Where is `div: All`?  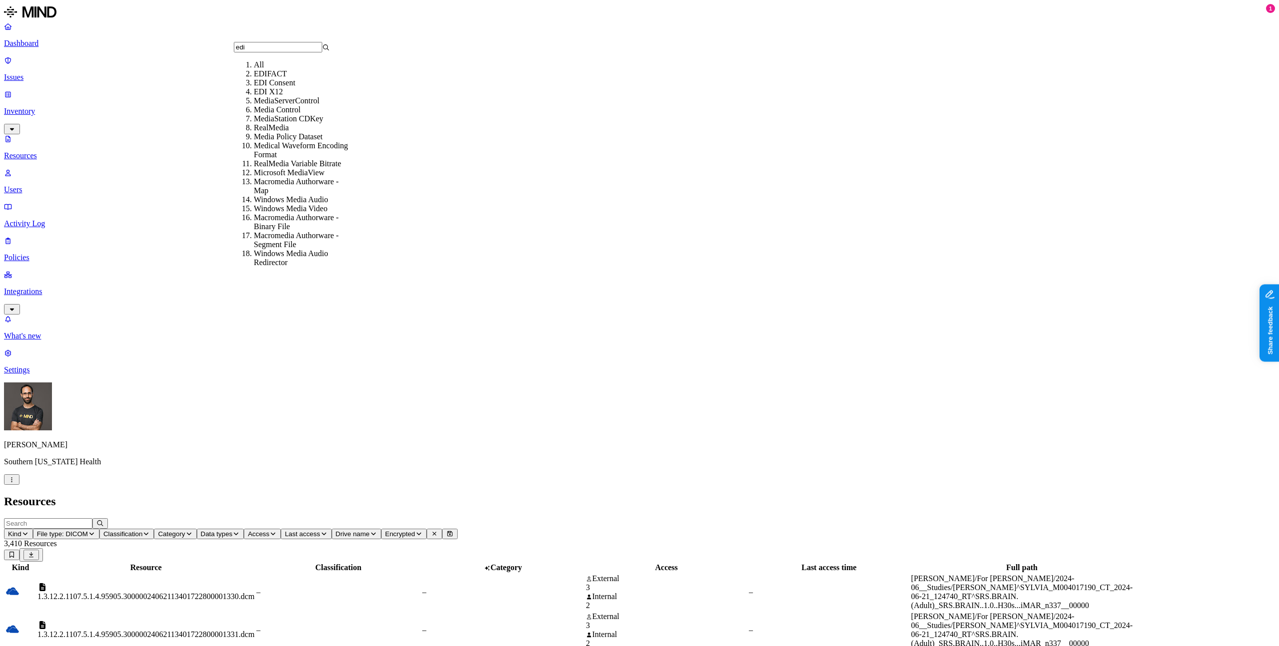
div: All is located at coordinates (302, 65).